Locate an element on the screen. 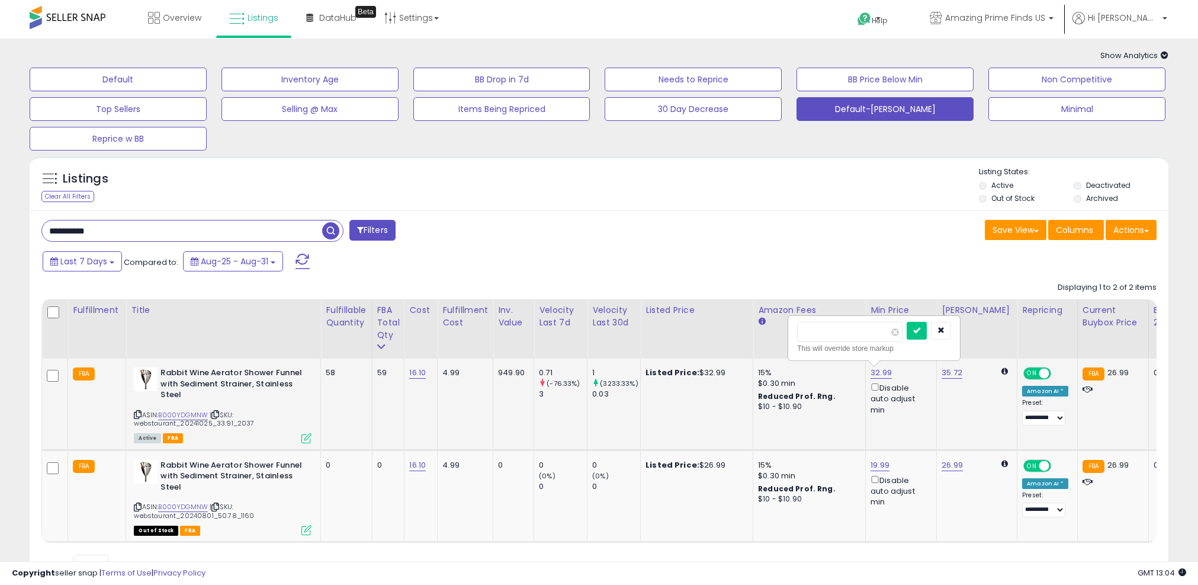 This screenshot has height=585, width=1198. div: Clear All Filters is located at coordinates (68, 196).